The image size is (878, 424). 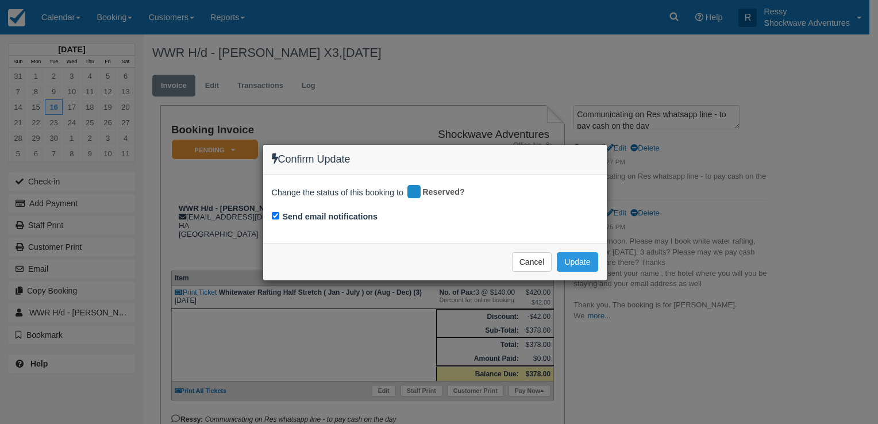 What do you see at coordinates (331, 217) in the screenshot?
I see `label: Send email notifications` at bounding box center [331, 217].